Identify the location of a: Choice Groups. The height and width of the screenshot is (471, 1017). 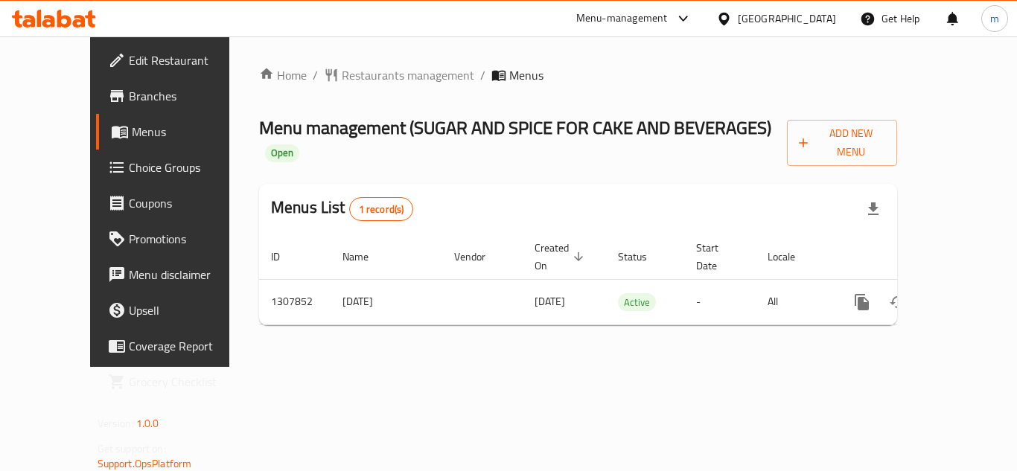
(178, 168).